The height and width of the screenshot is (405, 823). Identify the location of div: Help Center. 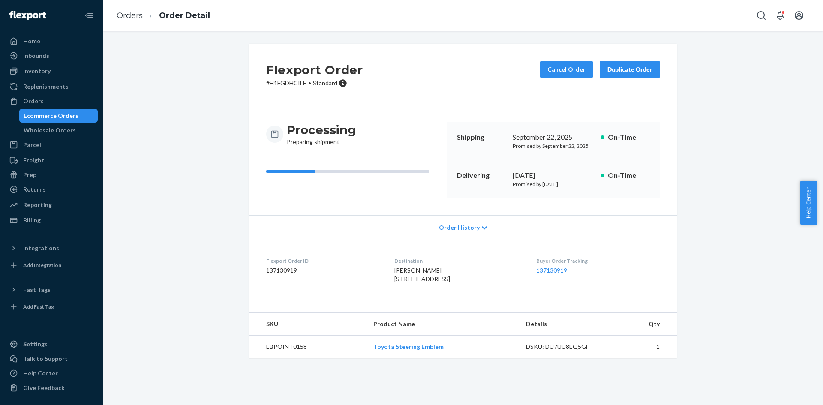
(40, 373).